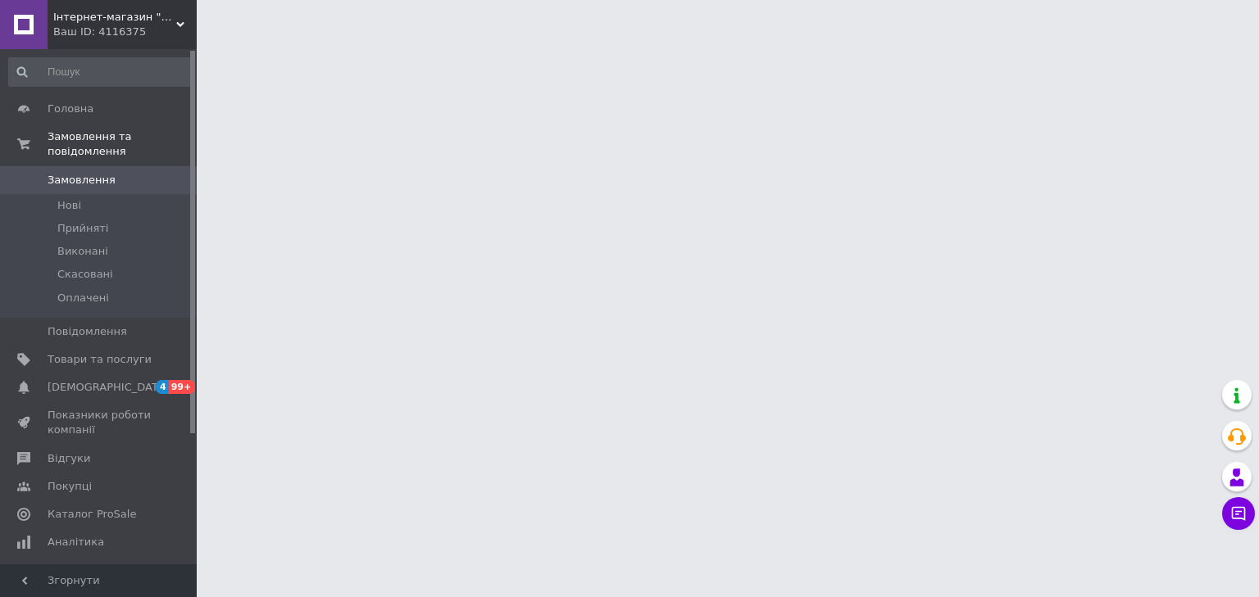 This screenshot has width=1259, height=597. Describe the element at coordinates (99, 423) in the screenshot. I see `span: Показники роботи компанії` at that location.